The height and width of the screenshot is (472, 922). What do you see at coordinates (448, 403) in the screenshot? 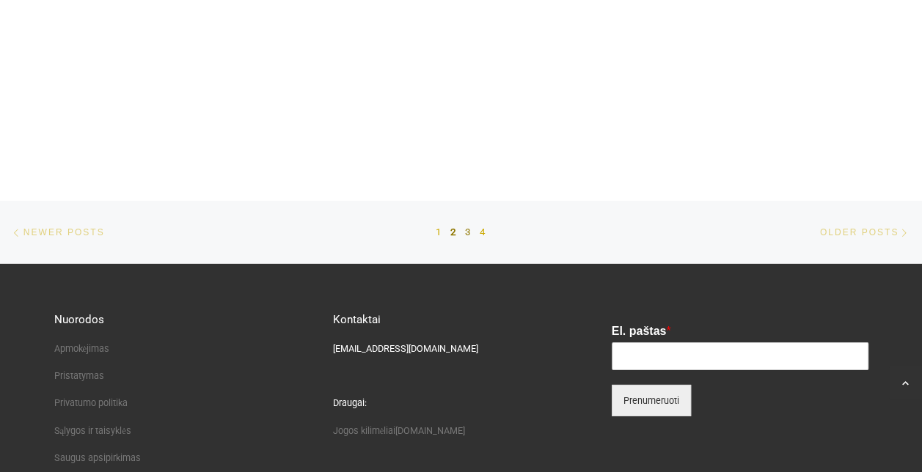
I see `p: Draugai:` at bounding box center [448, 403].